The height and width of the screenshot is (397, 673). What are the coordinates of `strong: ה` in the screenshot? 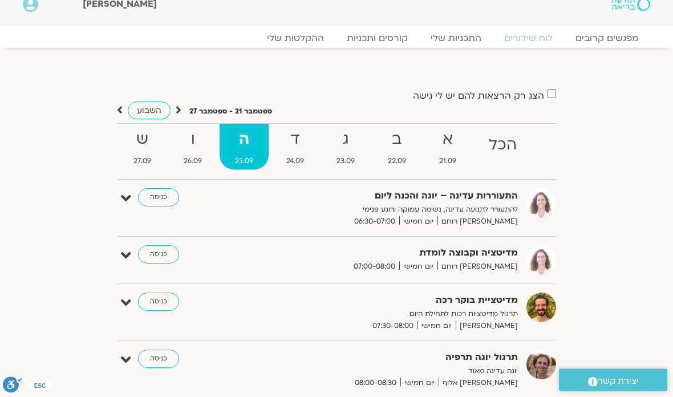 It's located at (244, 140).